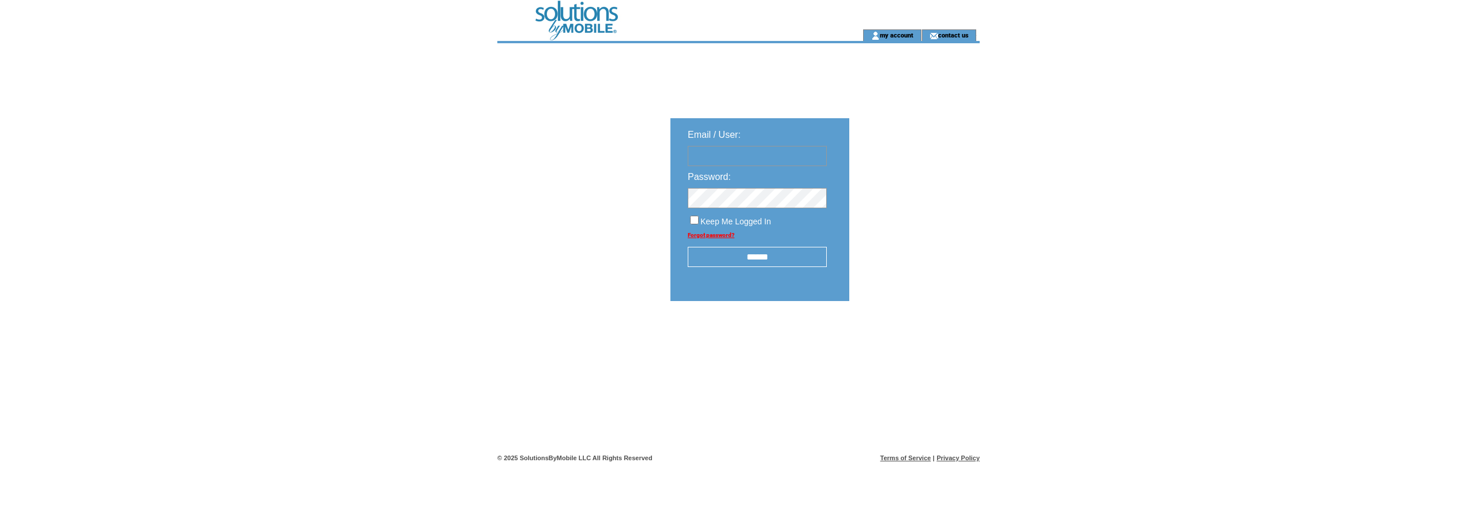  What do you see at coordinates (575, 458) in the screenshot?
I see `span: © 2025 SolutionsByMobile LLC All Rights Reserved` at bounding box center [575, 458].